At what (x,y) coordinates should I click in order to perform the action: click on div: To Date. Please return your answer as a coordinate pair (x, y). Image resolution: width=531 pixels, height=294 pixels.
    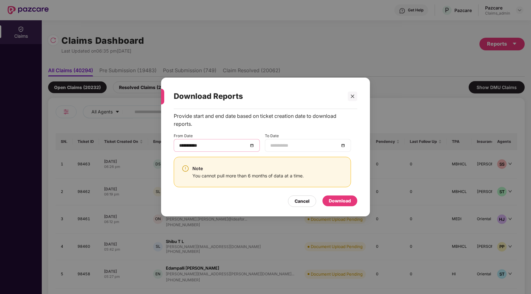
    Looking at the image, I should click on (308, 142).